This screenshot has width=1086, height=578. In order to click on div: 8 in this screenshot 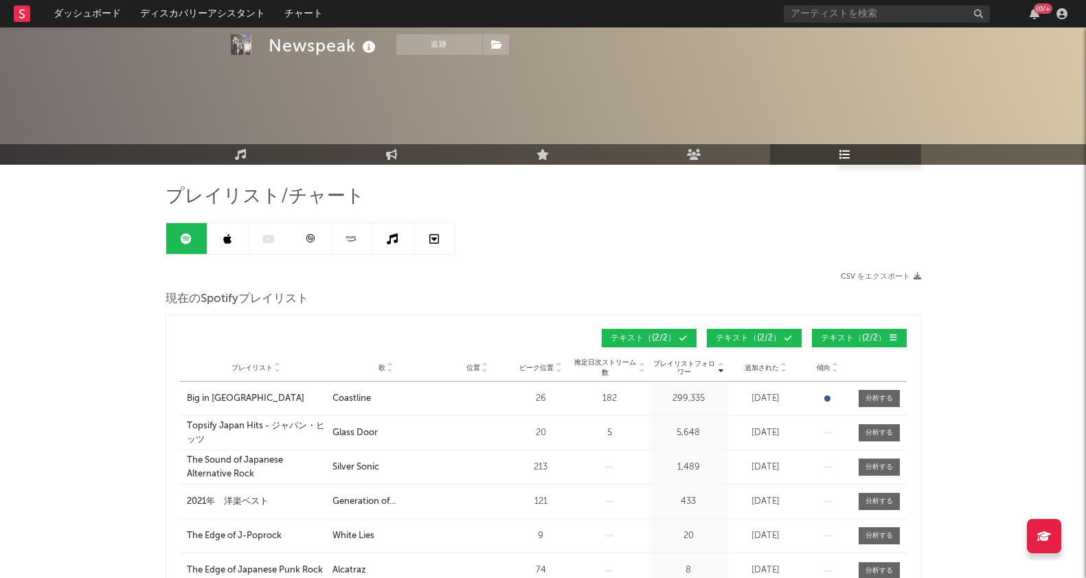, I will do `click(688, 571)`.